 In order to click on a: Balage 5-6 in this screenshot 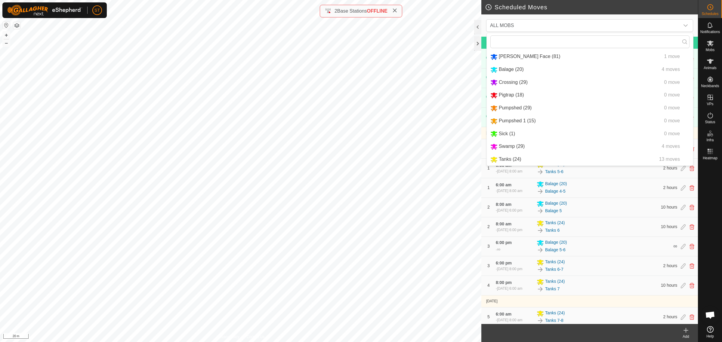, I will do `click(555, 250)`.